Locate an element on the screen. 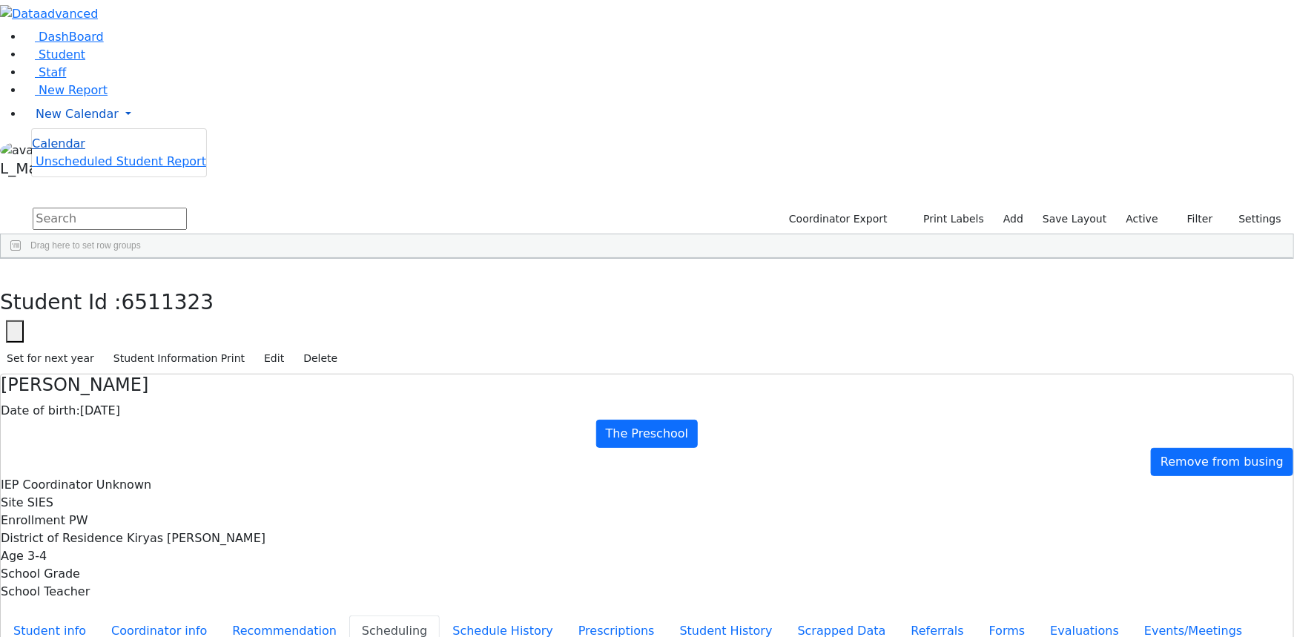  label: Active is located at coordinates (1142, 219).